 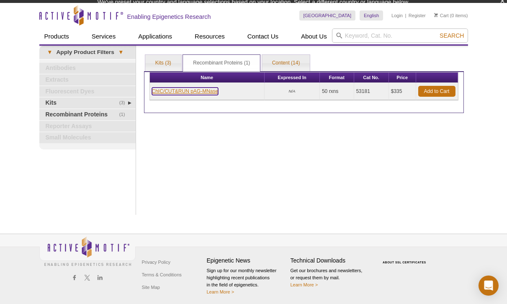 I want to click on a: Add to Cart, so click(x=437, y=91).